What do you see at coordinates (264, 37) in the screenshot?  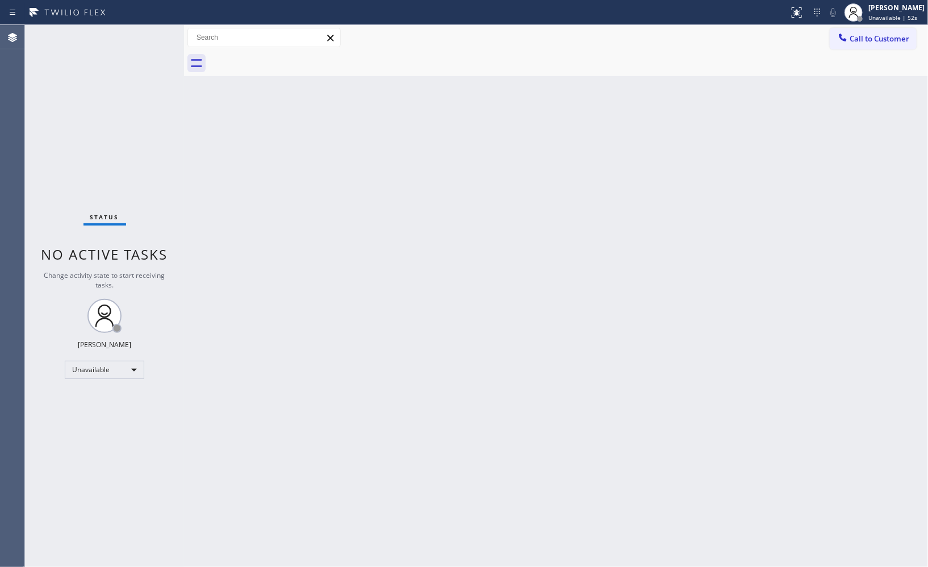 I see `input: Search` at bounding box center [264, 37].